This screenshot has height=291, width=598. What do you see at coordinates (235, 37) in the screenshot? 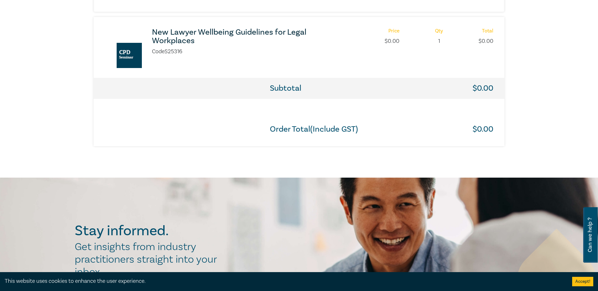
I see `h3: New Lawyer Wellbeing Guidelines for Legal Workplaces` at bounding box center [235, 37].